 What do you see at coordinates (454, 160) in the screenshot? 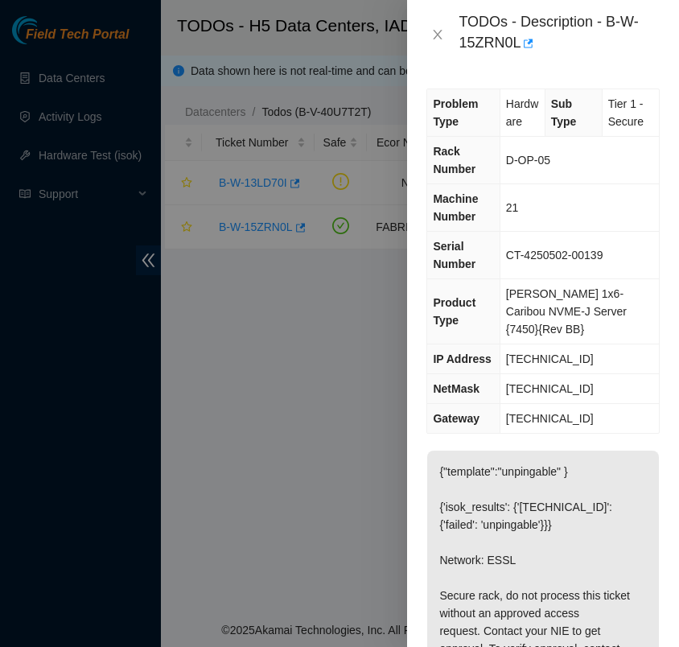
I see `span: Rack Number` at bounding box center [454, 160].